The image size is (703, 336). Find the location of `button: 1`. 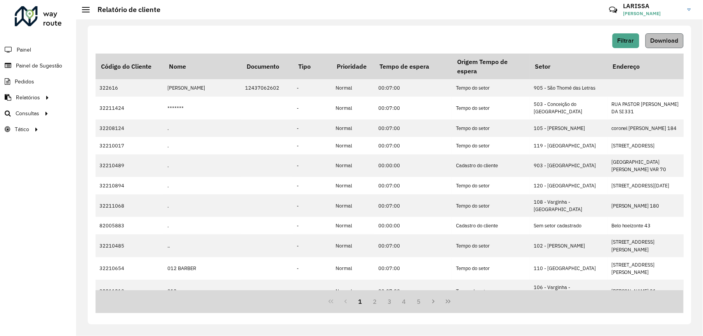

button: 1 is located at coordinates (360, 302).